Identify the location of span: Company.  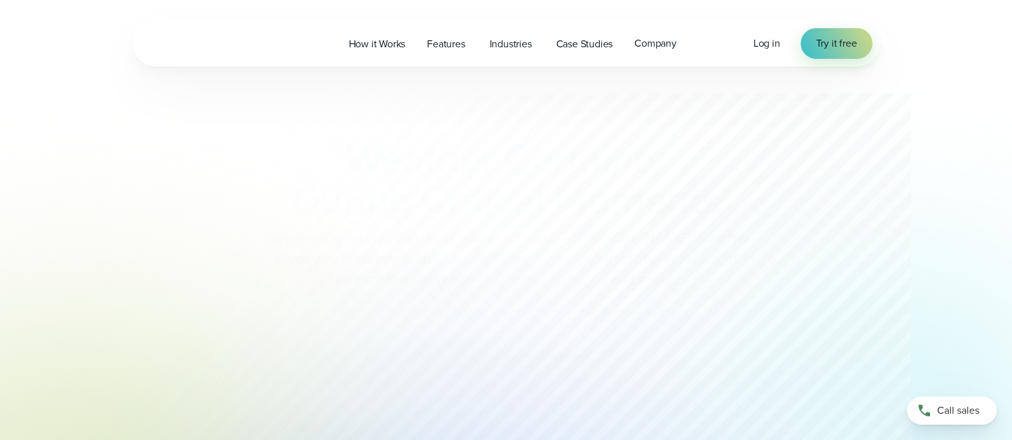
(655, 44).